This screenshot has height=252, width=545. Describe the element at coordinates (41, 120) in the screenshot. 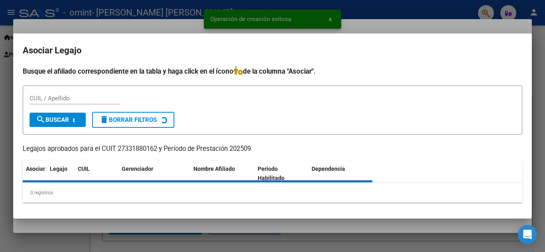

I see `mat-icon: search` at that location.